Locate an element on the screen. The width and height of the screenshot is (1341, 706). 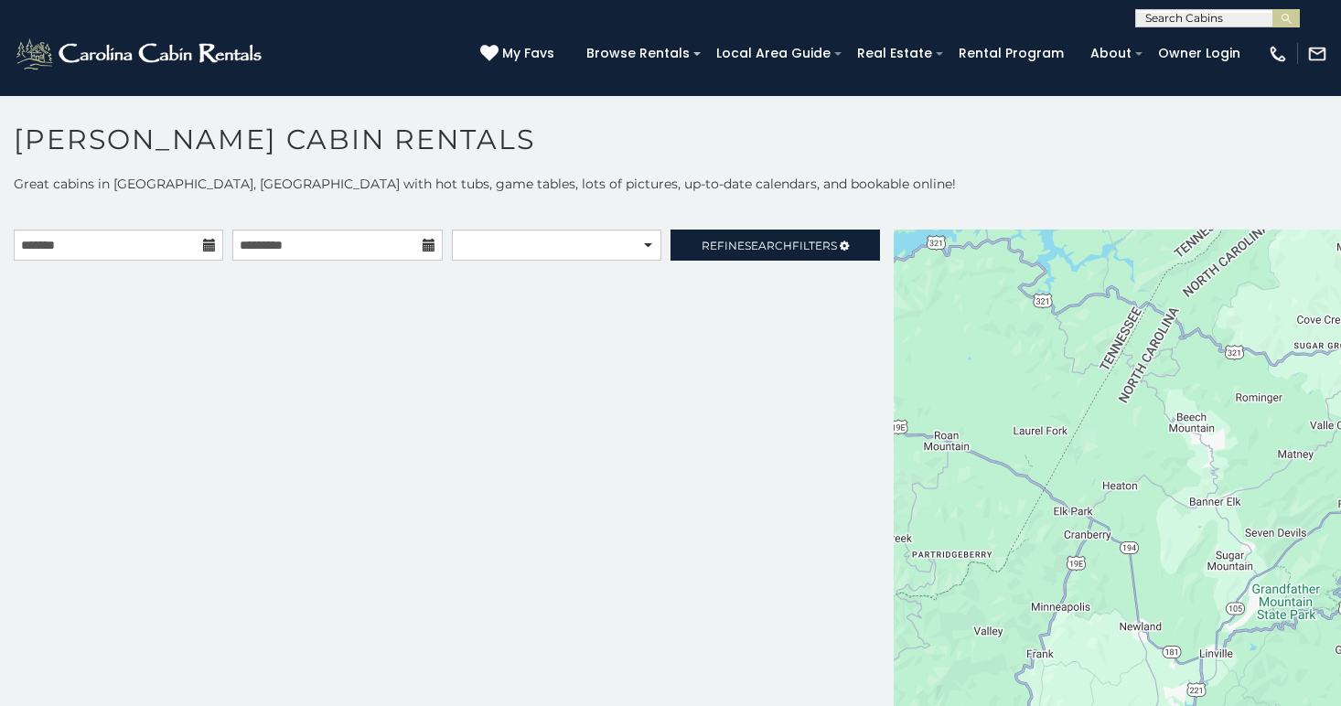
img: mail-regular-white.png is located at coordinates (1317, 54).